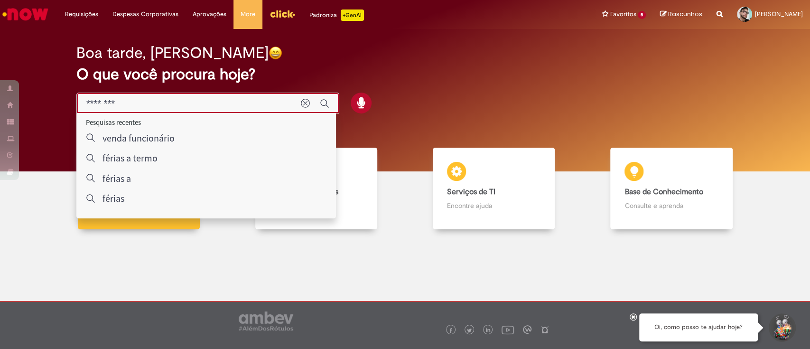 The width and height of the screenshot is (810, 349). Describe the element at coordinates (685, 14) in the screenshot. I see `span: Rascunhos` at that location.